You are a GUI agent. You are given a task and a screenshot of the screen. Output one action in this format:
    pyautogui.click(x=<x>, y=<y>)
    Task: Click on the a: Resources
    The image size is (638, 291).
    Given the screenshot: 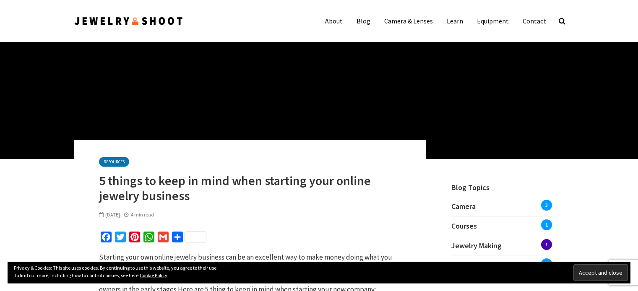 What is the action you would take?
    pyautogui.click(x=114, y=162)
    